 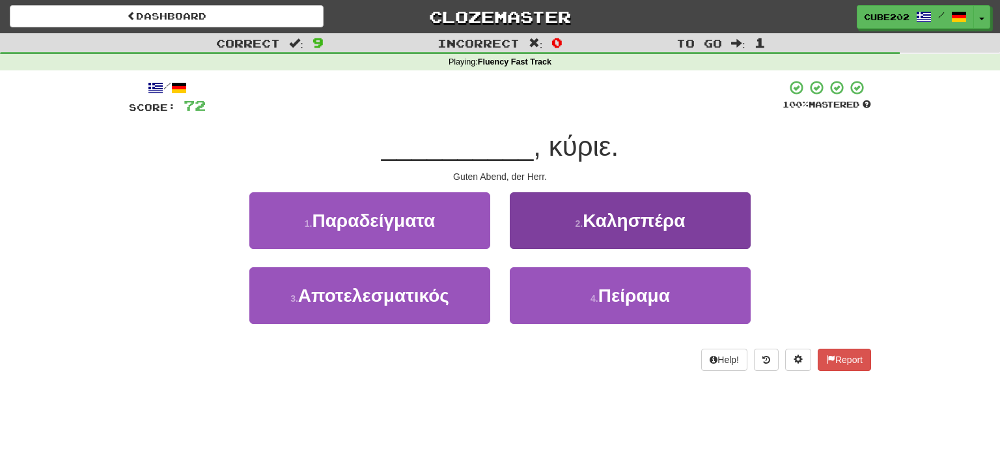 What do you see at coordinates (195, 105) in the screenshot?
I see `span: 72` at bounding box center [195, 105].